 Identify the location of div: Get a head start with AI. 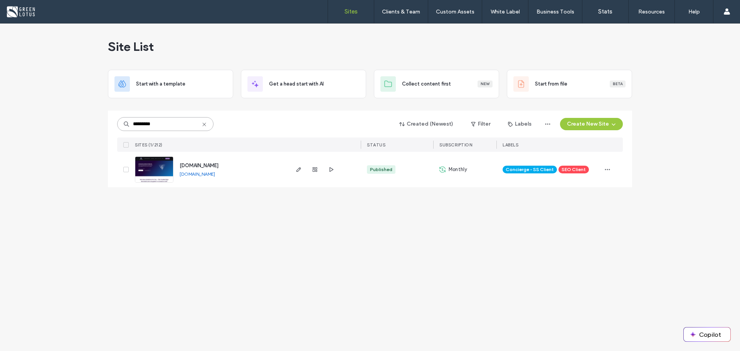
(303, 84).